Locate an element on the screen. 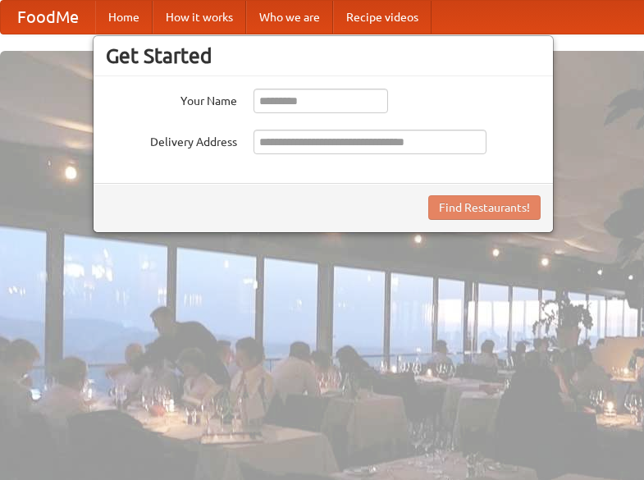 This screenshot has height=480, width=644. a: Home is located at coordinates (124, 17).